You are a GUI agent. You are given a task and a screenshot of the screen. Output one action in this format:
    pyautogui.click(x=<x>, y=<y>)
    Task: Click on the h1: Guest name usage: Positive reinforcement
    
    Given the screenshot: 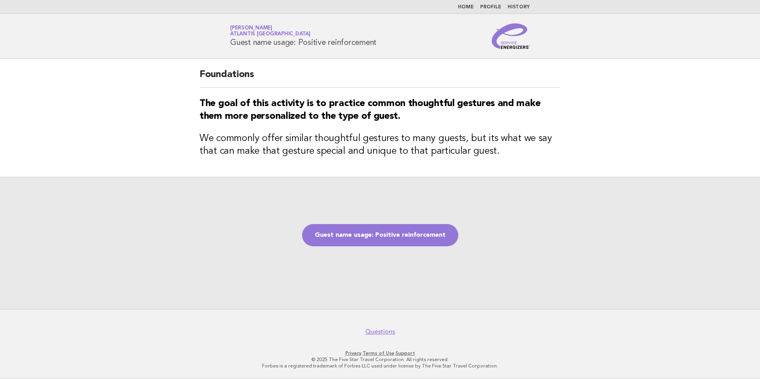 What is the action you would take?
    pyautogui.click(x=303, y=36)
    